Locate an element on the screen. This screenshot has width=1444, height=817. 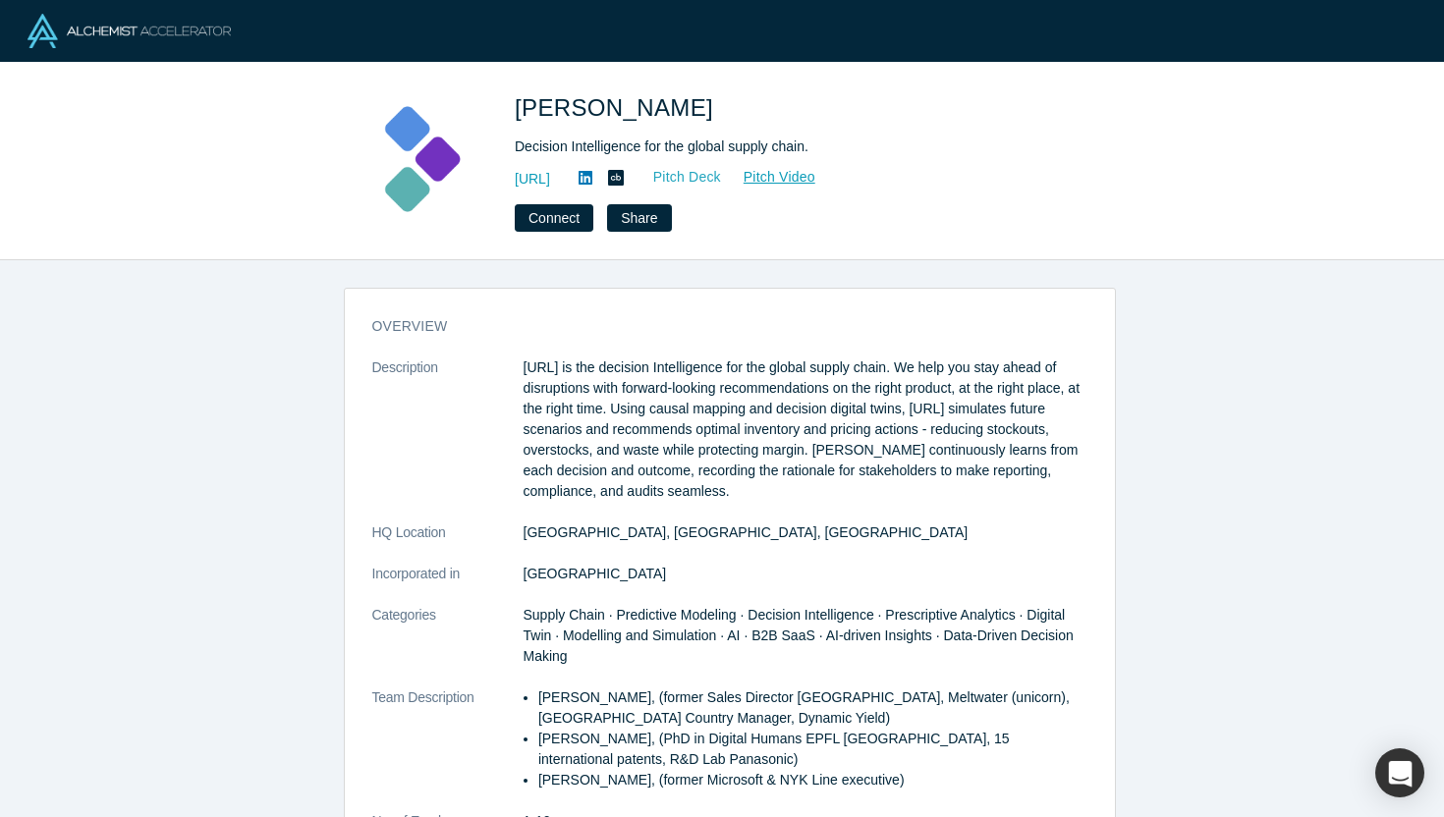
dt: HQ Location is located at coordinates (448, 543).